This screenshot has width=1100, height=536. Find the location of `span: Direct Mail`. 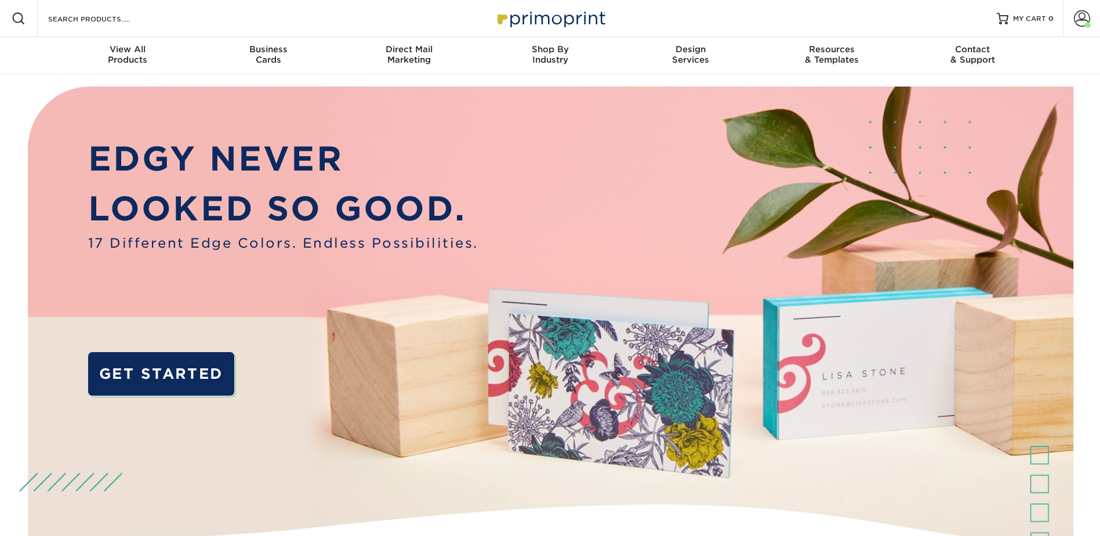

span: Direct Mail is located at coordinates (409, 49).